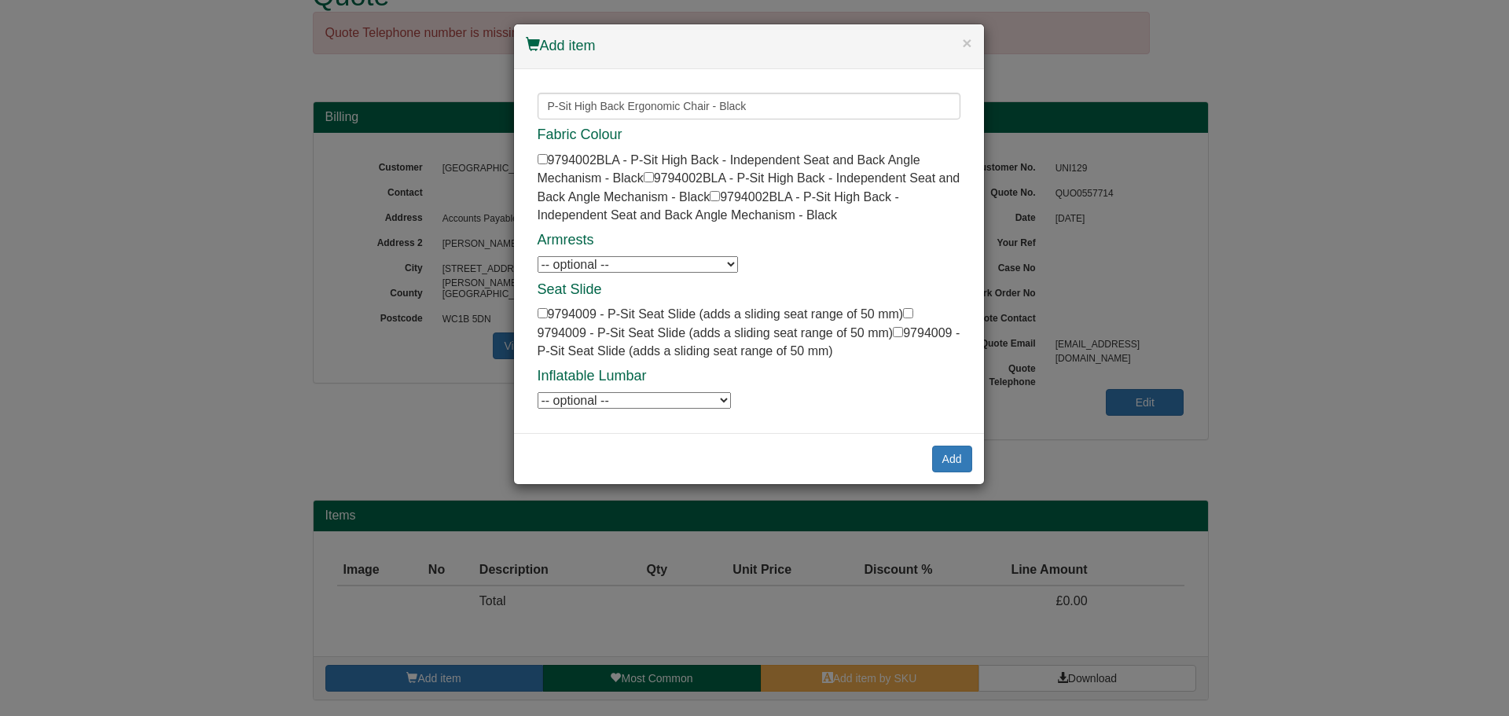 The width and height of the screenshot is (1509, 716). I want to click on input: Search for a product, so click(749, 106).